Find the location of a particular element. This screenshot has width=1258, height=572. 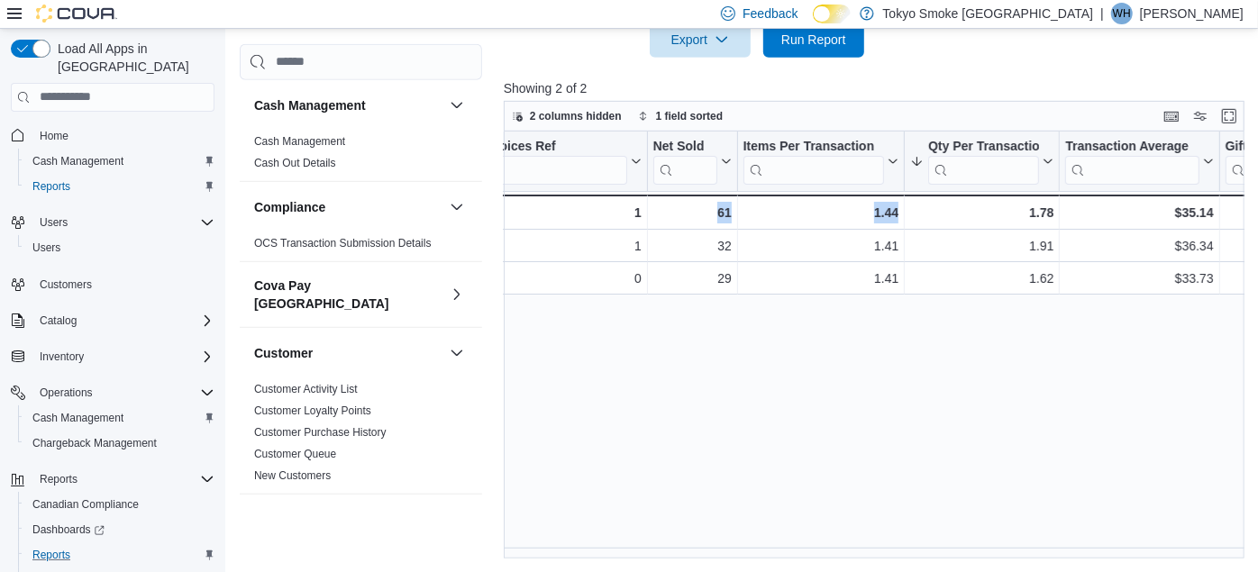

button: Chargeback Management is located at coordinates (120, 444).